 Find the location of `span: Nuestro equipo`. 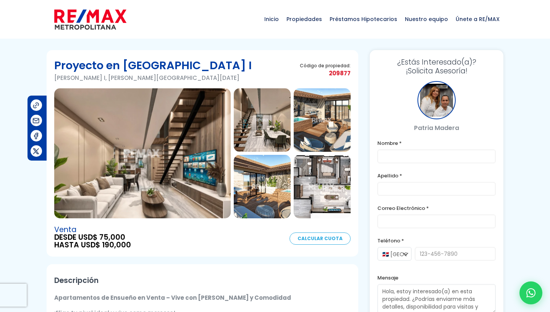

span: Nuestro equipo is located at coordinates (426, 19).